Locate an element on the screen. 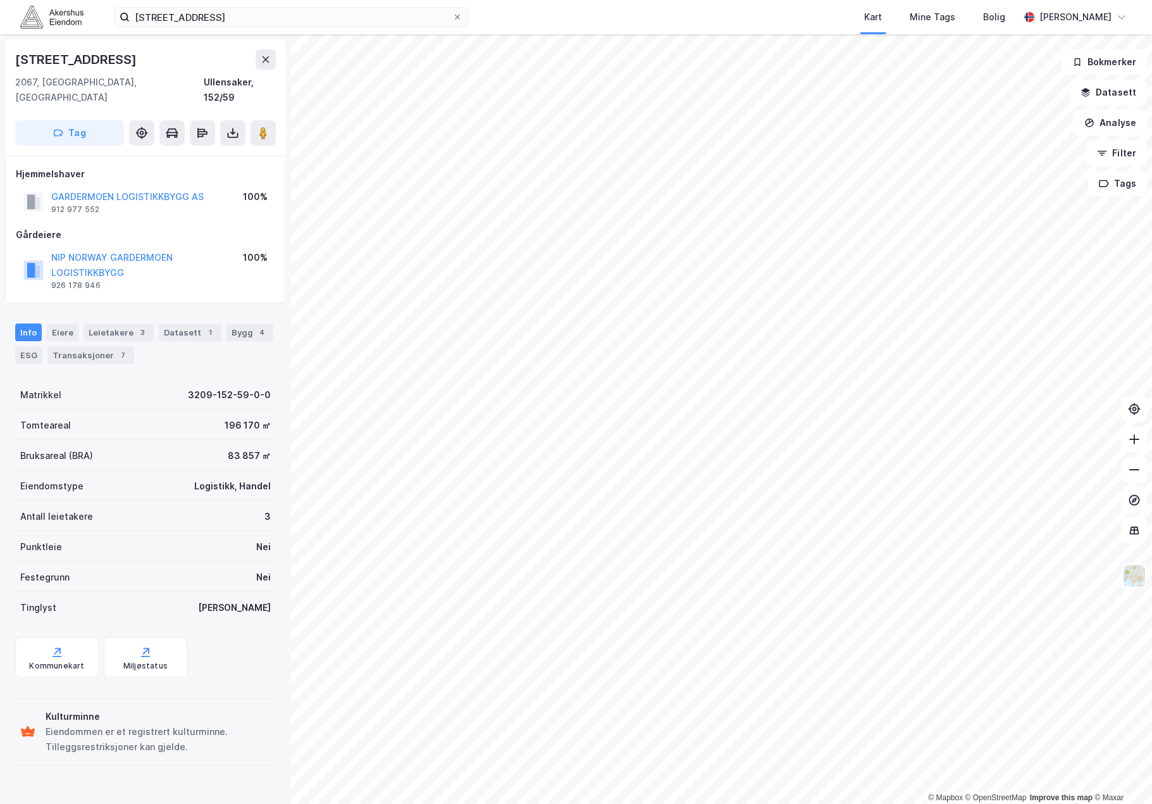 This screenshot has height=804, width=1152. div: 7 is located at coordinates (123, 355).